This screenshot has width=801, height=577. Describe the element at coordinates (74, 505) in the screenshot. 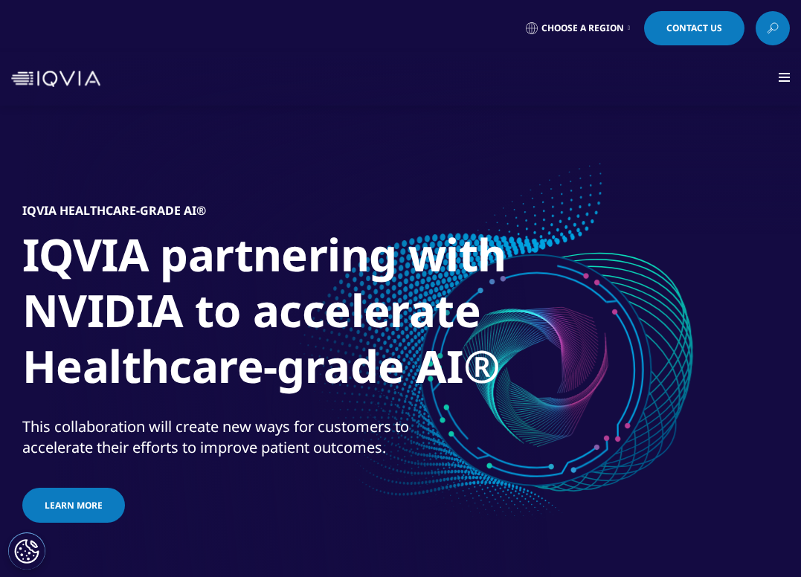

I see `a: Learn more` at that location.